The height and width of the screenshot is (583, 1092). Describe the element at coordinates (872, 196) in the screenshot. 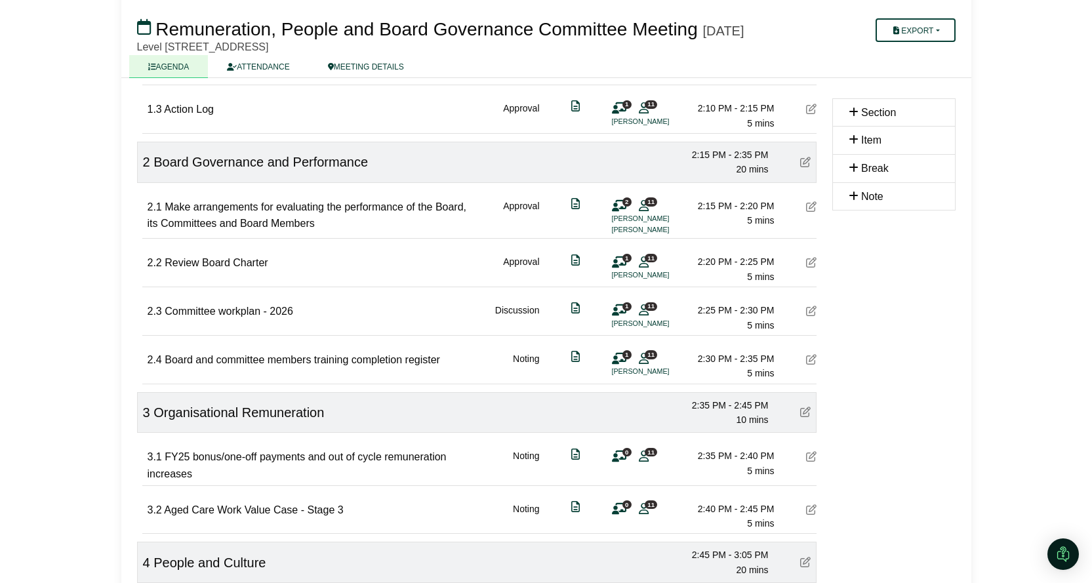

I see `span: Note` at that location.